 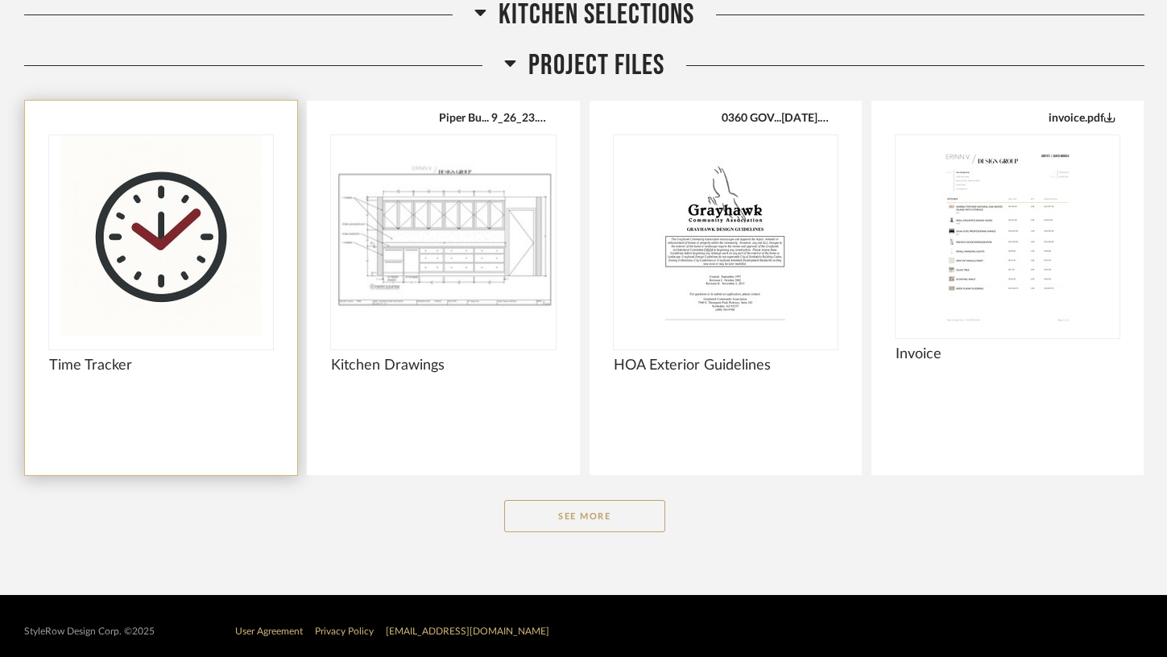 What do you see at coordinates (1008, 354) in the screenshot?
I see `span: Invoice` at bounding box center [1008, 354].